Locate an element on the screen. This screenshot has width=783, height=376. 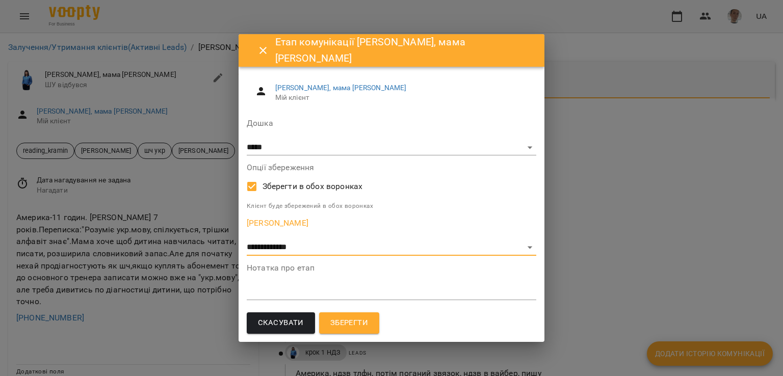
label: Нотатка про етап is located at coordinates (391, 268).